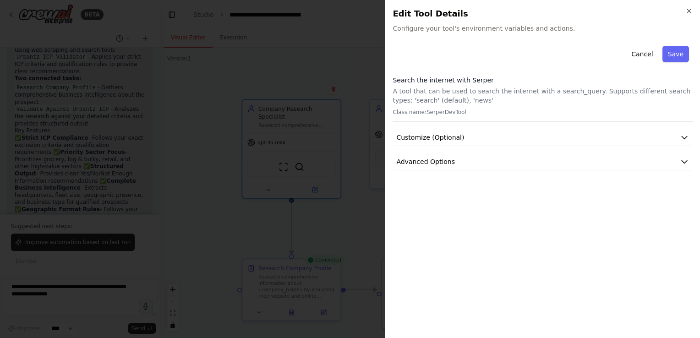 Image resolution: width=700 pixels, height=338 pixels. Describe the element at coordinates (542, 28) in the screenshot. I see `span: Configure your tool's environment variables and actions.` at that location.